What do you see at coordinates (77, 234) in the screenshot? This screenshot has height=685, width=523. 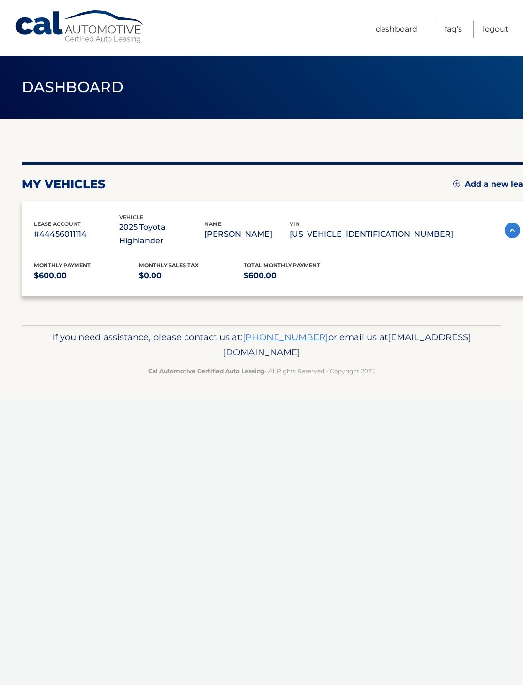 I see `p: #44456011114` at bounding box center [77, 234].